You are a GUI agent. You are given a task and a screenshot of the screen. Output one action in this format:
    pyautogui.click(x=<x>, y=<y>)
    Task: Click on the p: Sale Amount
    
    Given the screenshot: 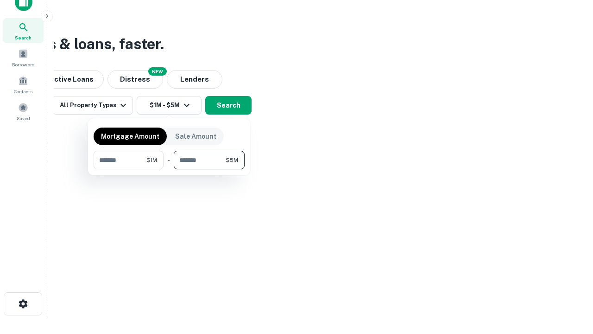 What is the action you would take?
    pyautogui.click(x=196, y=136)
    